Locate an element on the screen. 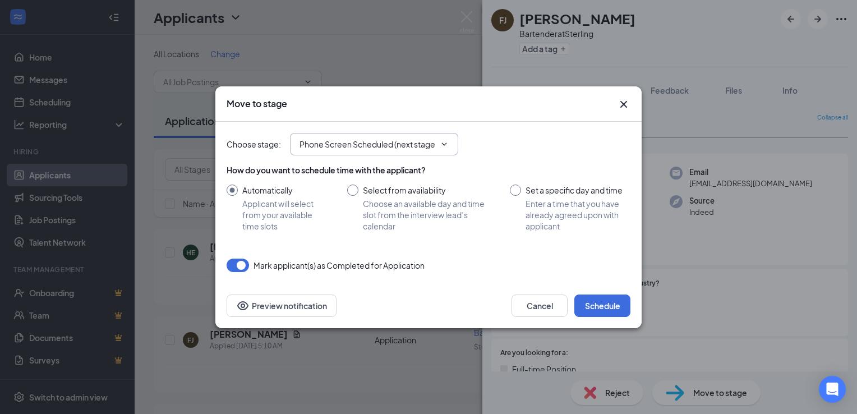  svg: ChevronDown is located at coordinates (444, 144).